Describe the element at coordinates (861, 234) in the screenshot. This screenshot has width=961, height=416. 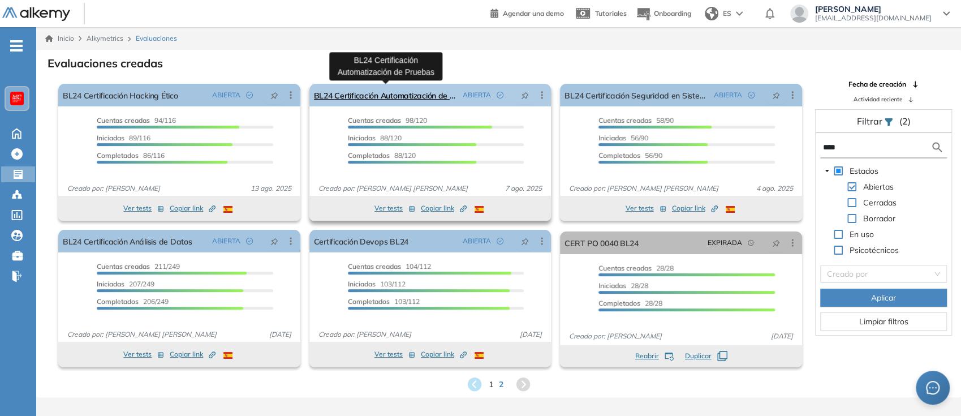
I see `span: En uso` at that location.